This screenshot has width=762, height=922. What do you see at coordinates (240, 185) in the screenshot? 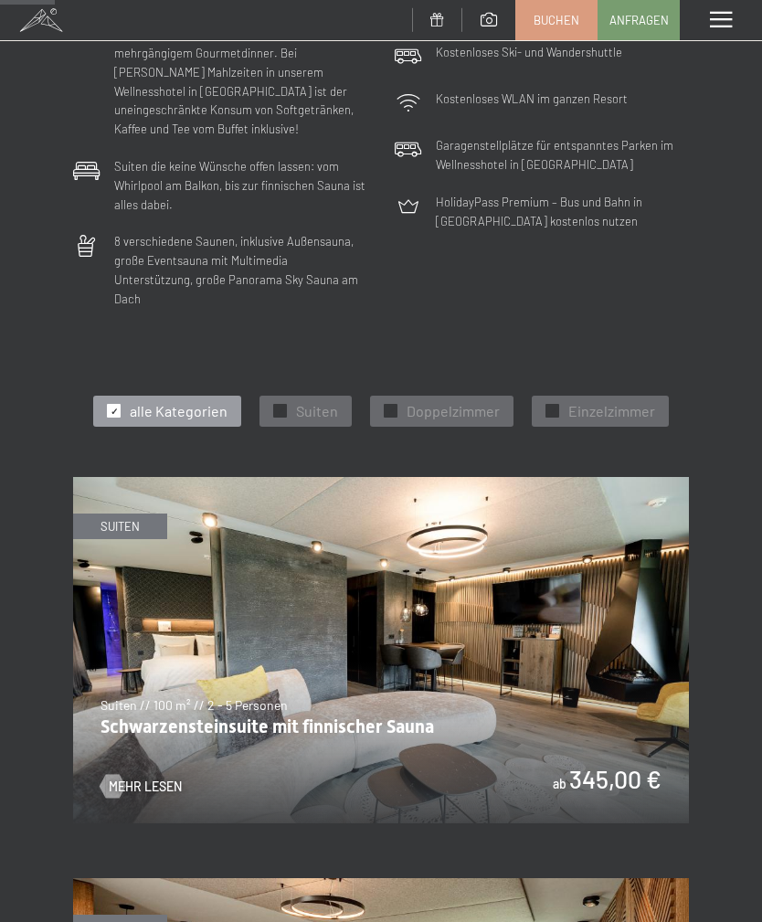
I see `p: Suiten die keine Wünsche offen lassen: vom Whirlpool am Balkon, bis zur finnischen Sauna ist alle...` at bounding box center [240, 185].